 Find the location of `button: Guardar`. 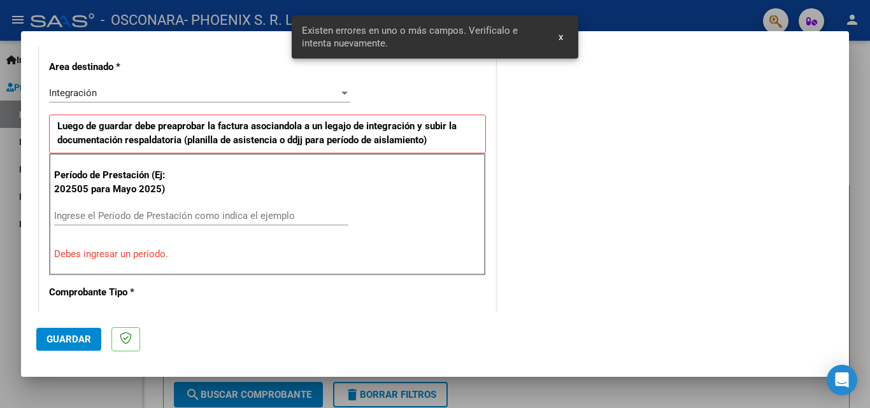

button: Guardar is located at coordinates (69, 339).